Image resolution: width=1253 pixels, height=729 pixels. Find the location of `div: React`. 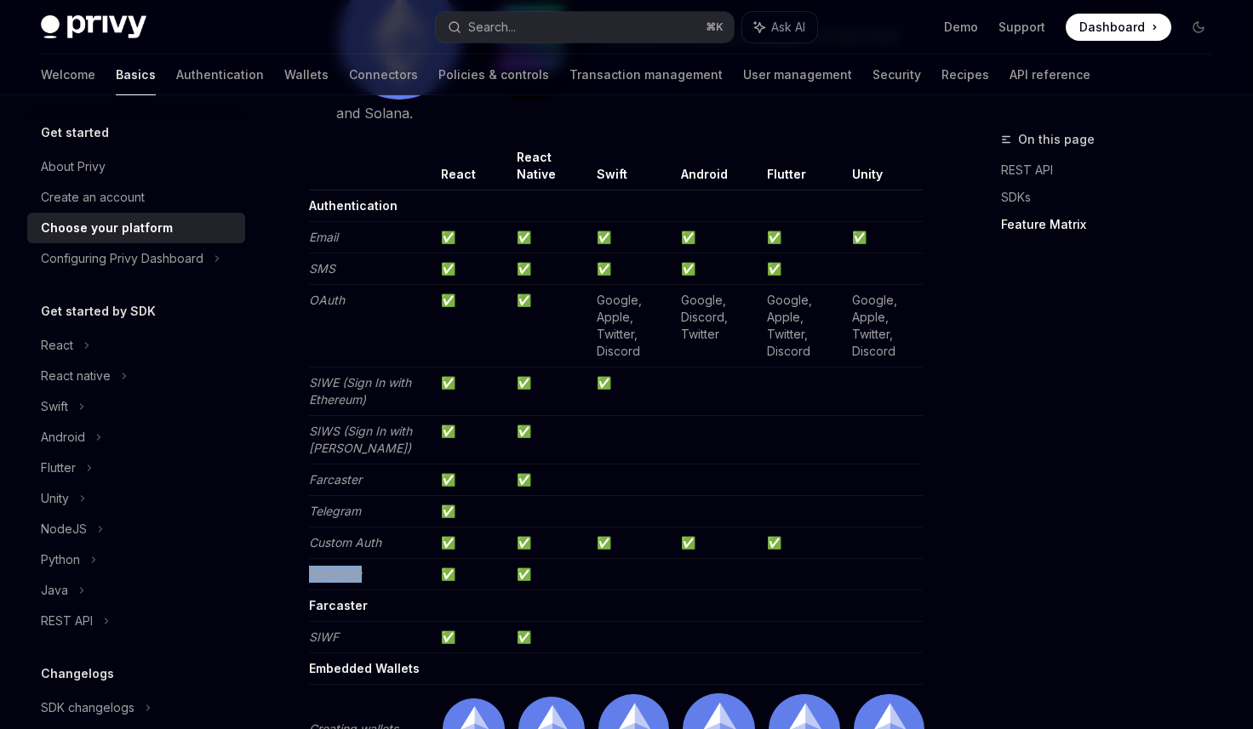

div: React is located at coordinates (57, 346).